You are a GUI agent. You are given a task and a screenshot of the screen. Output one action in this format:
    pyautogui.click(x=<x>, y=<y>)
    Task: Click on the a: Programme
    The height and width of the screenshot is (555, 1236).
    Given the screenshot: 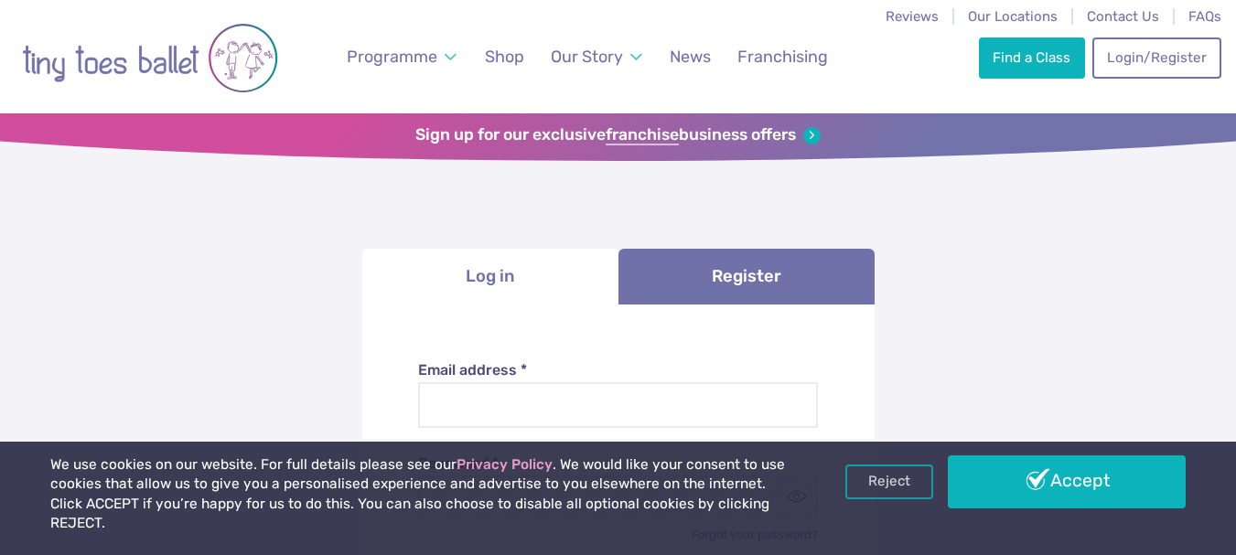 What is the action you would take?
    pyautogui.click(x=402, y=57)
    